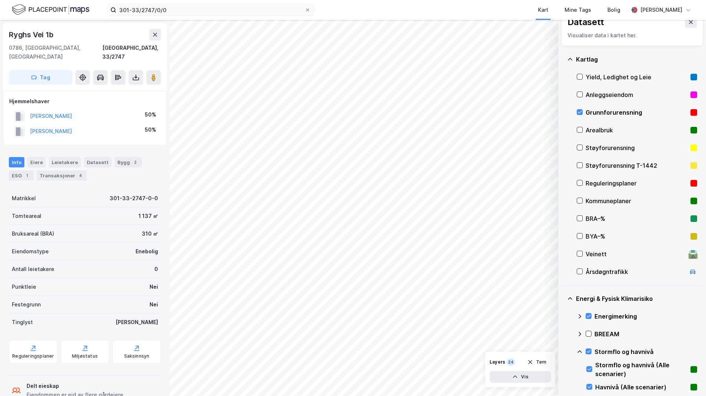  Describe the element at coordinates (24, 287) in the screenshot. I see `div: Punktleie` at that location.